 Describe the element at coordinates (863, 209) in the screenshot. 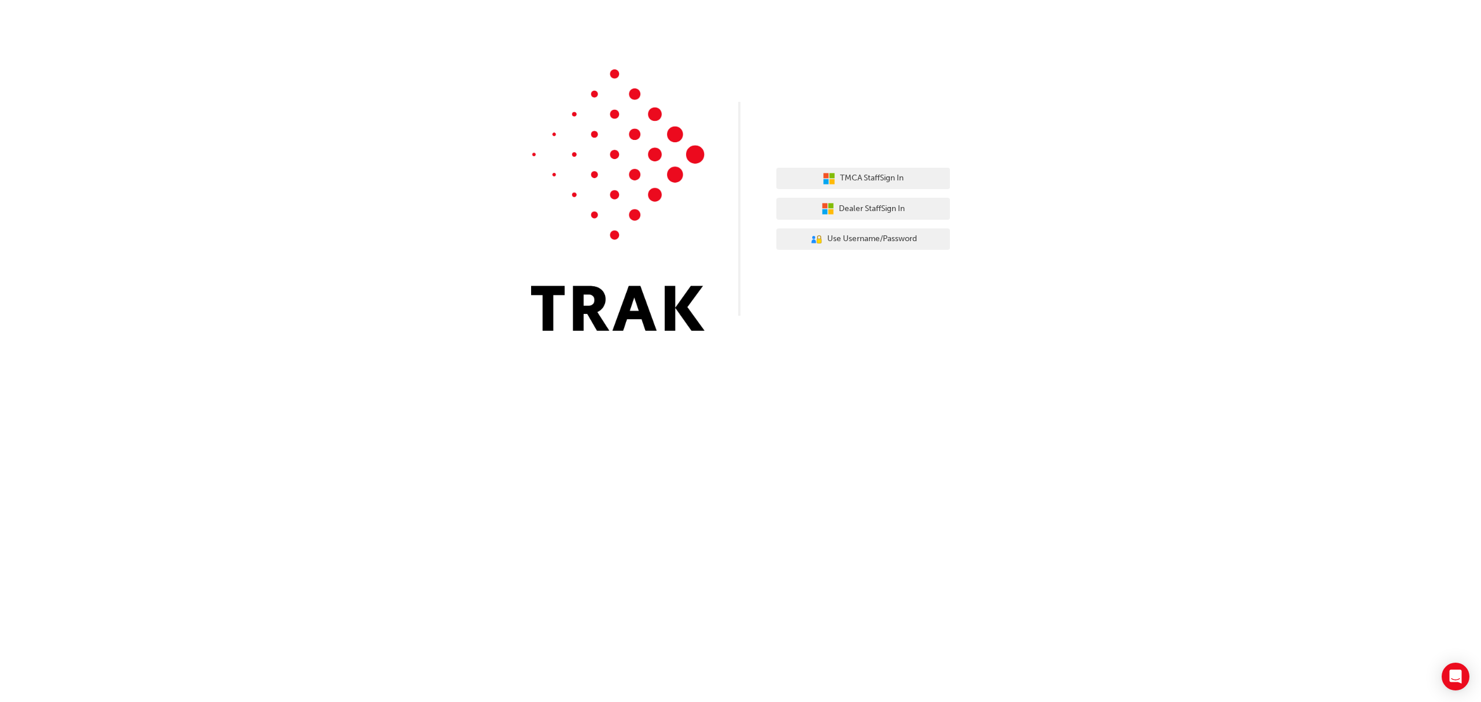

I see `button: Dealer StaffSign In` at that location.